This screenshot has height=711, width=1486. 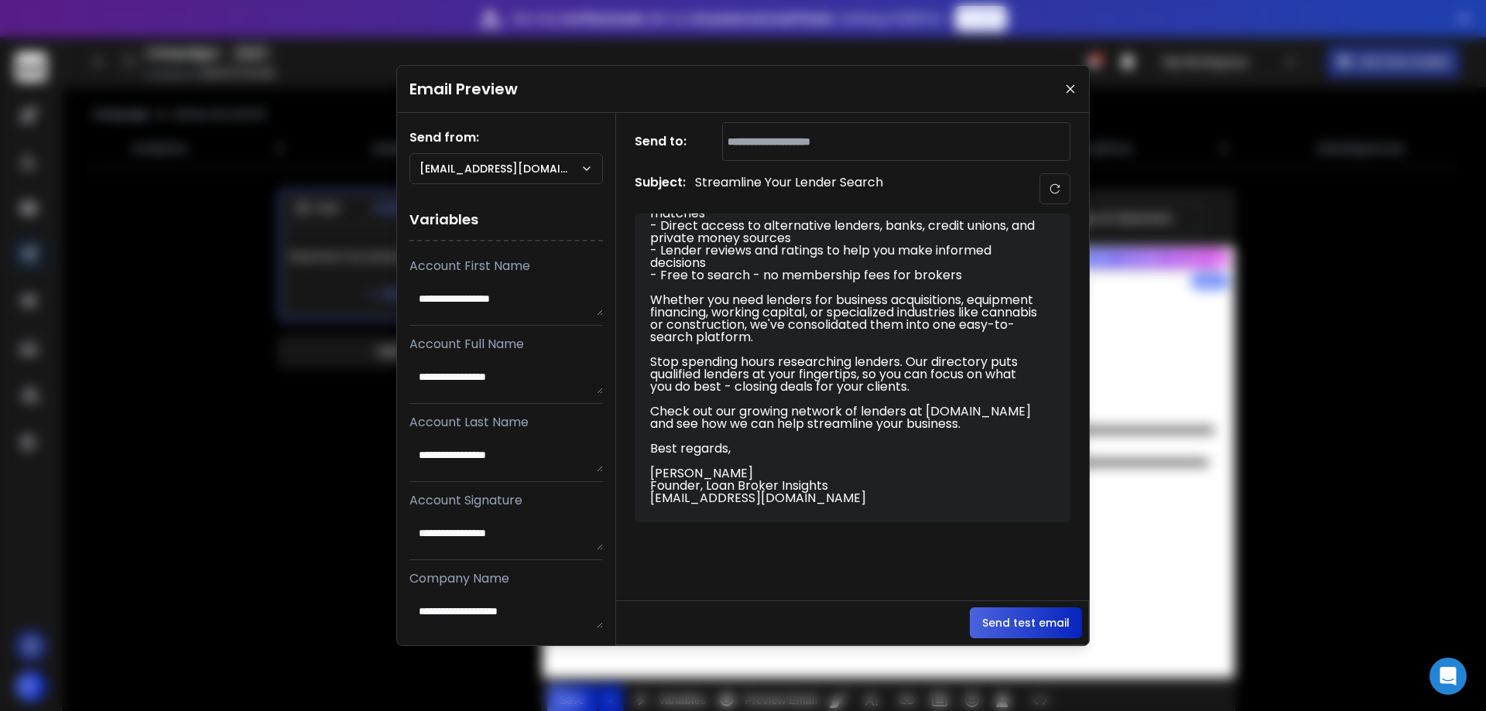 I want to click on p: - Free to search - no membership fees for brokers, so click(x=844, y=276).